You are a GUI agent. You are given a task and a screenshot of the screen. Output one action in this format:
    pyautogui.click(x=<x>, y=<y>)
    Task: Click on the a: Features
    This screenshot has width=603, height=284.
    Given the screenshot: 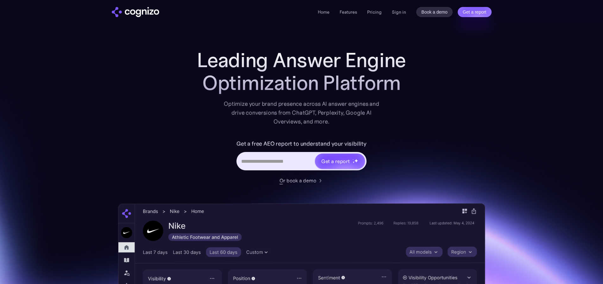 What is the action you would take?
    pyautogui.click(x=348, y=12)
    